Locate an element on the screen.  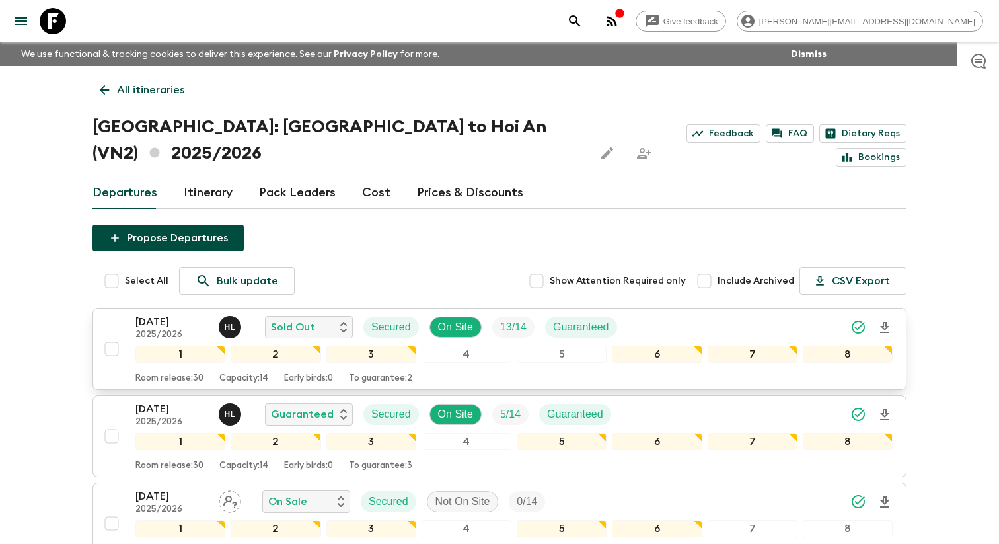
a: Prices & Discounts is located at coordinates (470, 193).